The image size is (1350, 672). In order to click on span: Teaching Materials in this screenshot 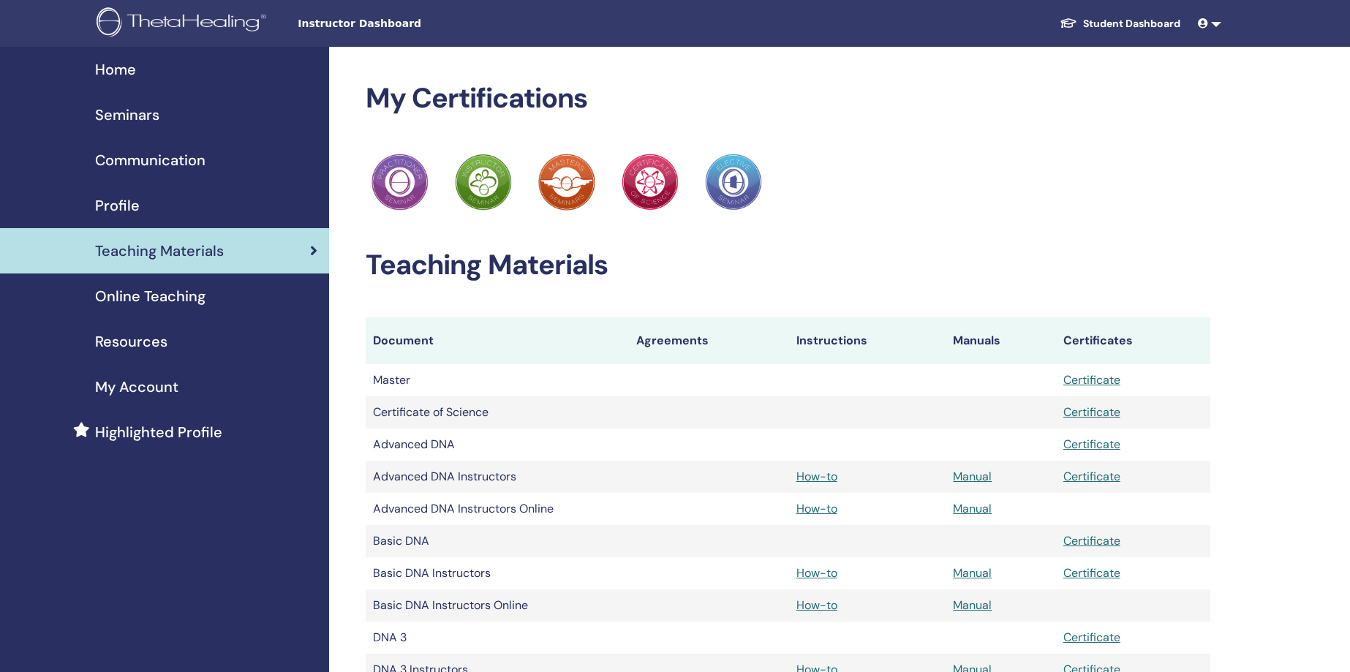, I will do `click(159, 251)`.